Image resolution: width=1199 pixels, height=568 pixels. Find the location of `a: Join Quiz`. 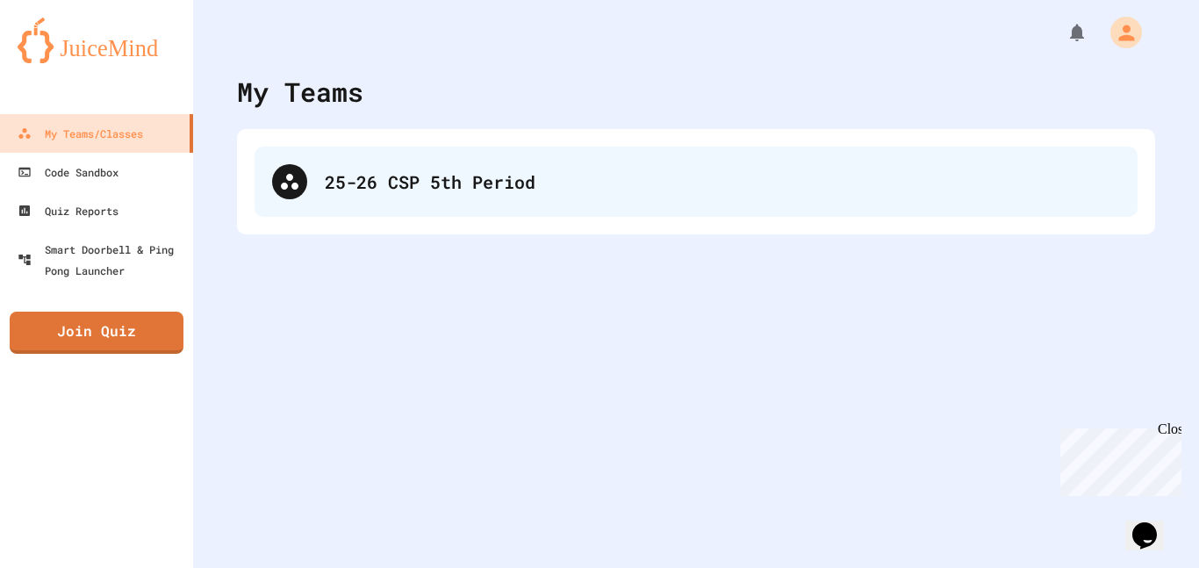

a: Join Quiz is located at coordinates (97, 333).